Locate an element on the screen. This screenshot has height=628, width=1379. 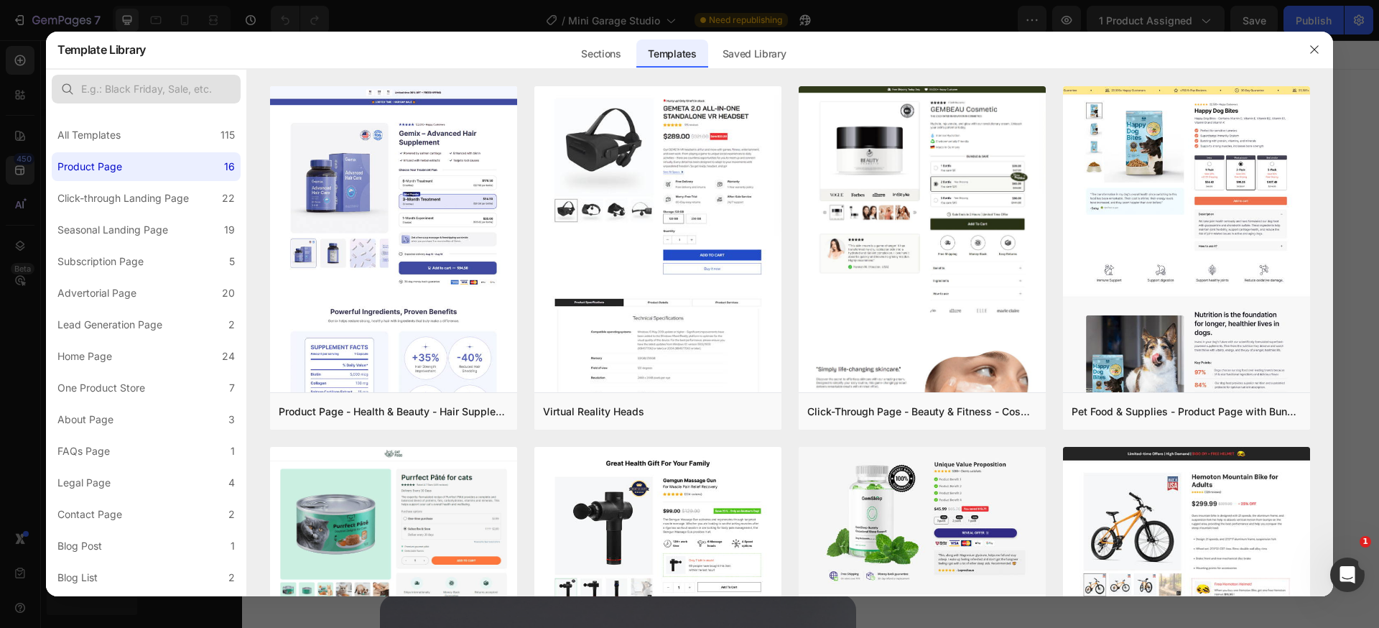
div: Lead Generation Page is located at coordinates (110, 325).